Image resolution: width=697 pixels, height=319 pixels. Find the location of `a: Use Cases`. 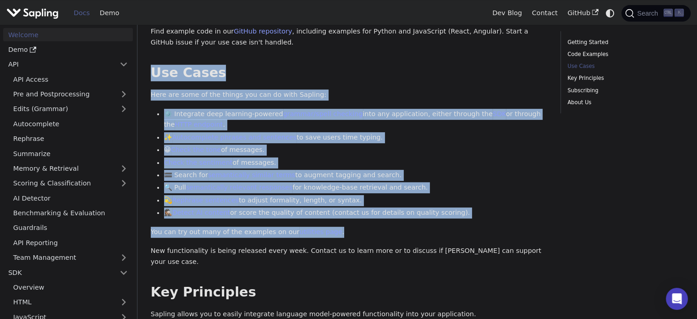

a: Use Cases is located at coordinates (624, 66).